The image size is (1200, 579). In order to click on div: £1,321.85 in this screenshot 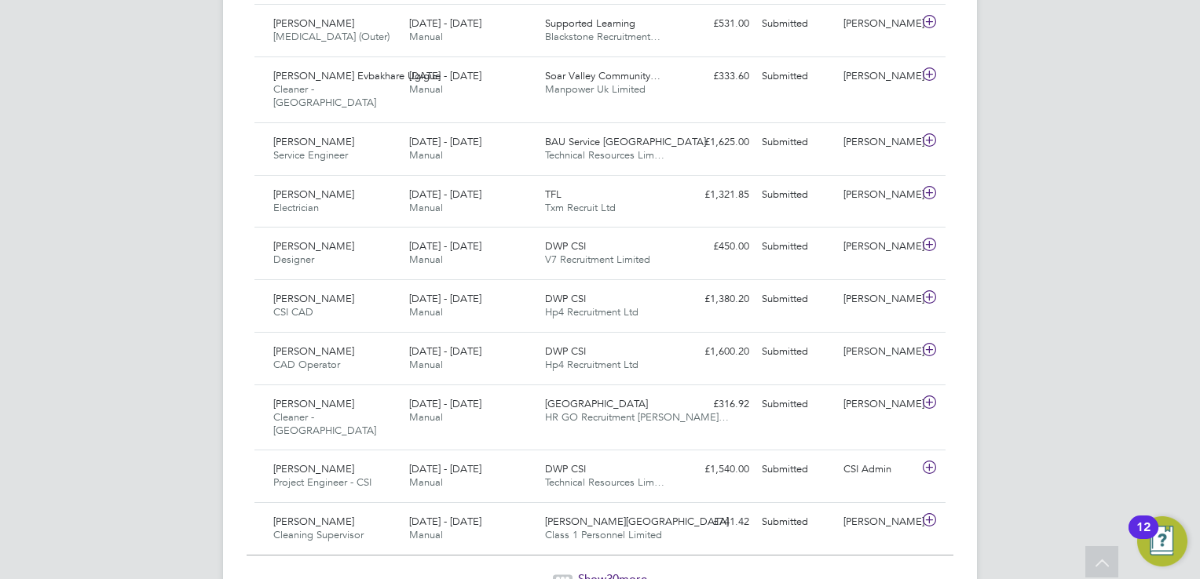, I will do `click(714, 195)`.